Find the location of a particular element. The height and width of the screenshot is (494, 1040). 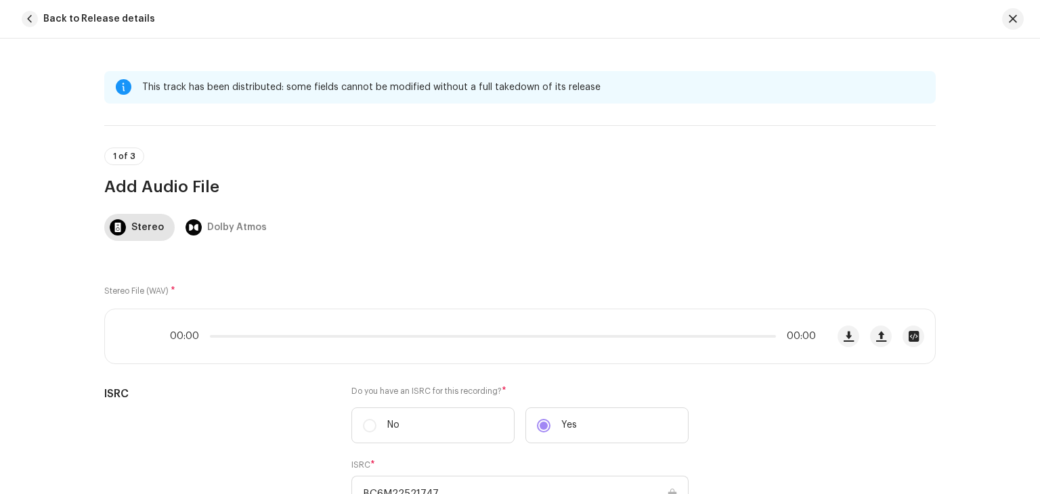

p: Yes is located at coordinates (569, 425).